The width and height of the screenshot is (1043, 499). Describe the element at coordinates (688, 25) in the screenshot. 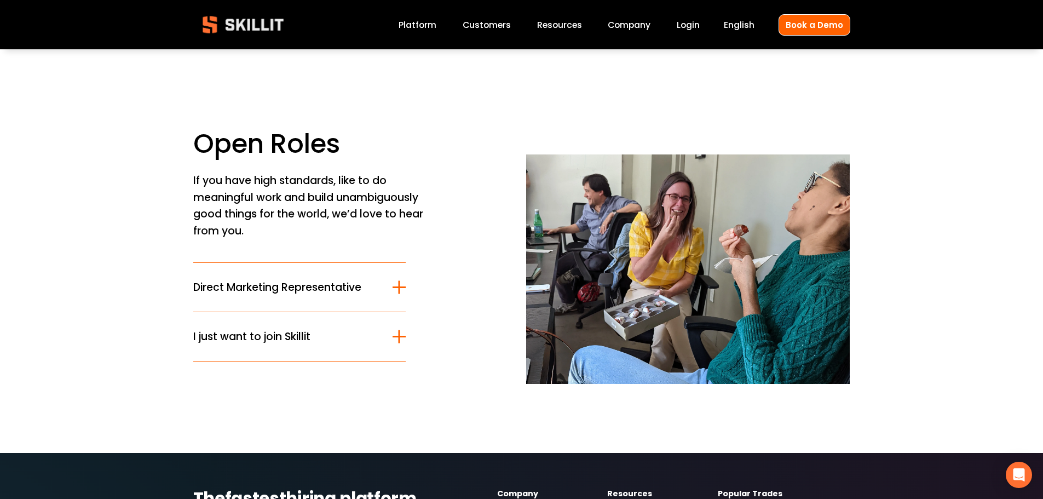

I see `a: Login` at that location.